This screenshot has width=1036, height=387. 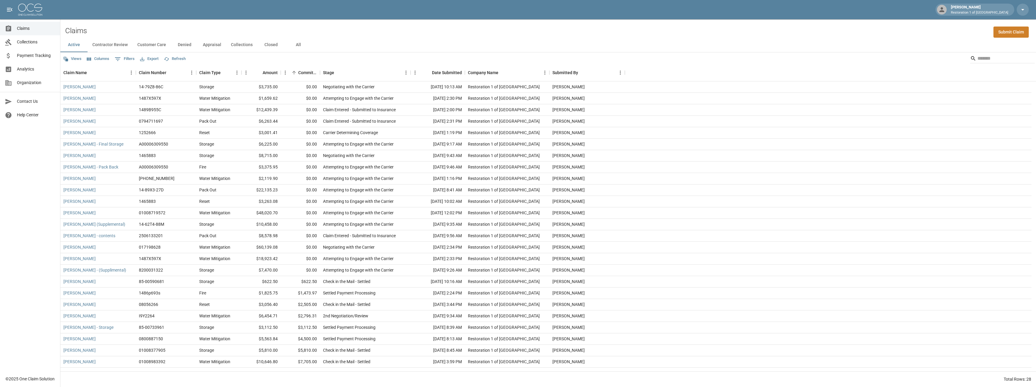 What do you see at coordinates (261, 87) in the screenshot?
I see `div: $3,735.00` at bounding box center [261, 87].